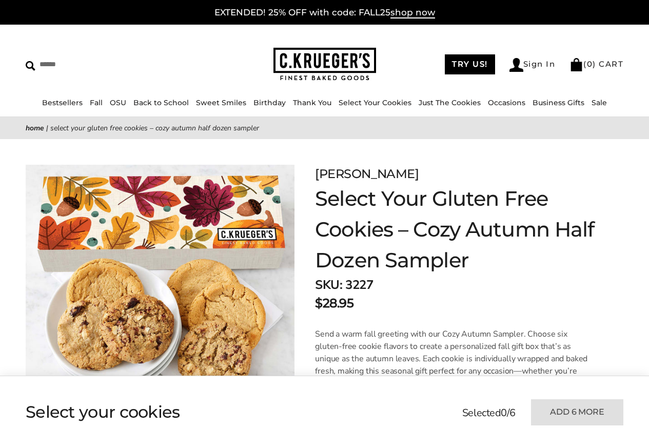 Image resolution: width=649 pixels, height=448 pixels. Describe the element at coordinates (221, 103) in the screenshot. I see `a: Sweet Smiles` at that location.